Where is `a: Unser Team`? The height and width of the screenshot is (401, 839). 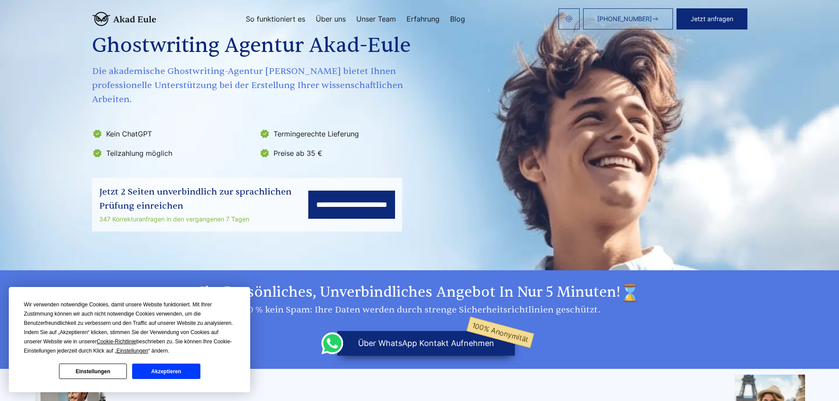 a: Unser Team is located at coordinates (376, 19).